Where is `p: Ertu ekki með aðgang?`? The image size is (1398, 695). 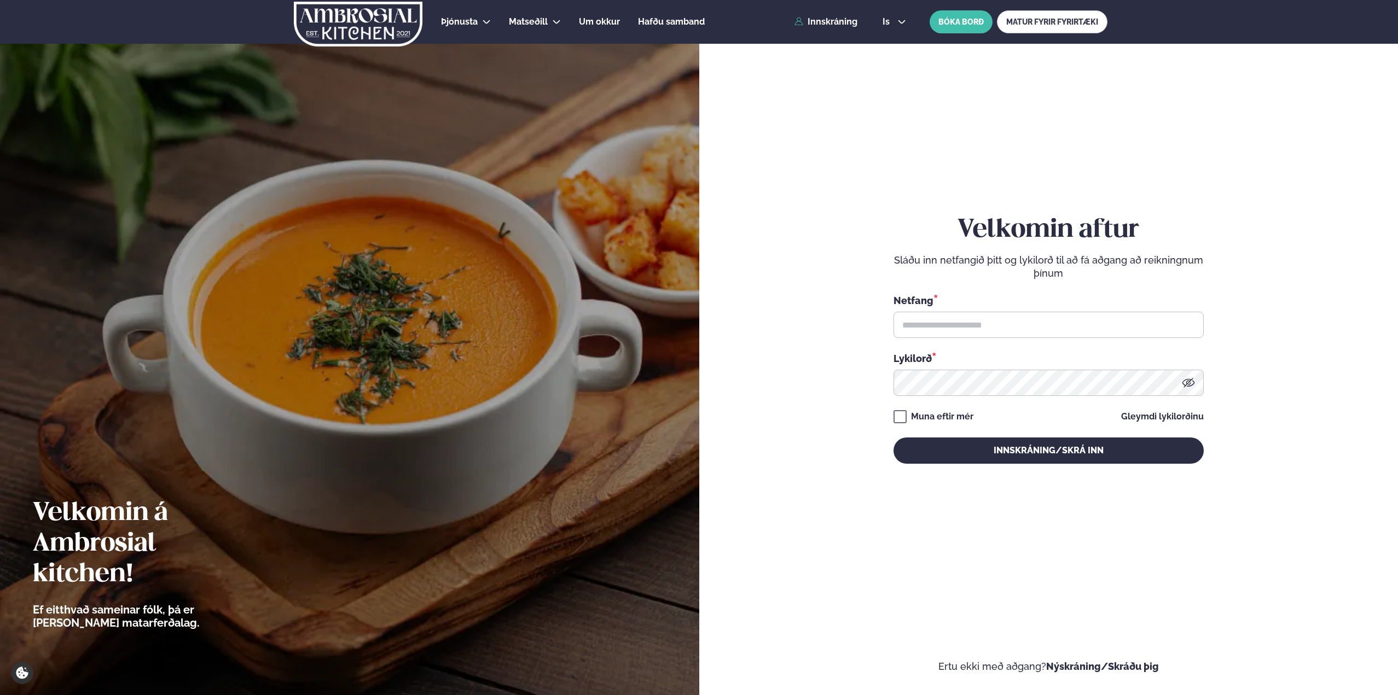
p: Ertu ekki með aðgang? is located at coordinates (1049, 667).